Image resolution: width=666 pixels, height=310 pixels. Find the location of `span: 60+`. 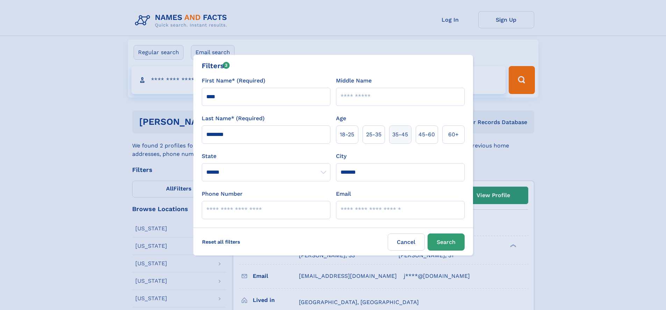

span: 60+ is located at coordinates (454, 135).